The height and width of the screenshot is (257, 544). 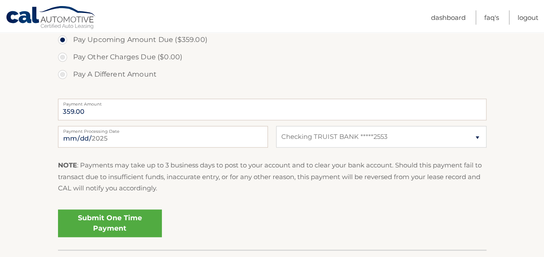 What do you see at coordinates (528, 17) in the screenshot?
I see `a: Logout` at bounding box center [528, 17].